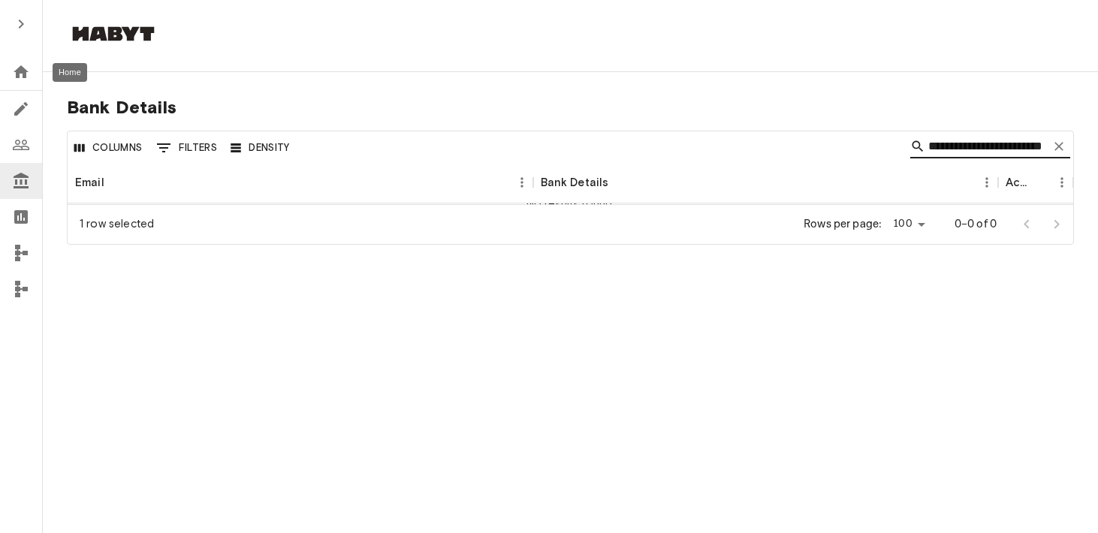  I want to click on div: 100, so click(909, 224).